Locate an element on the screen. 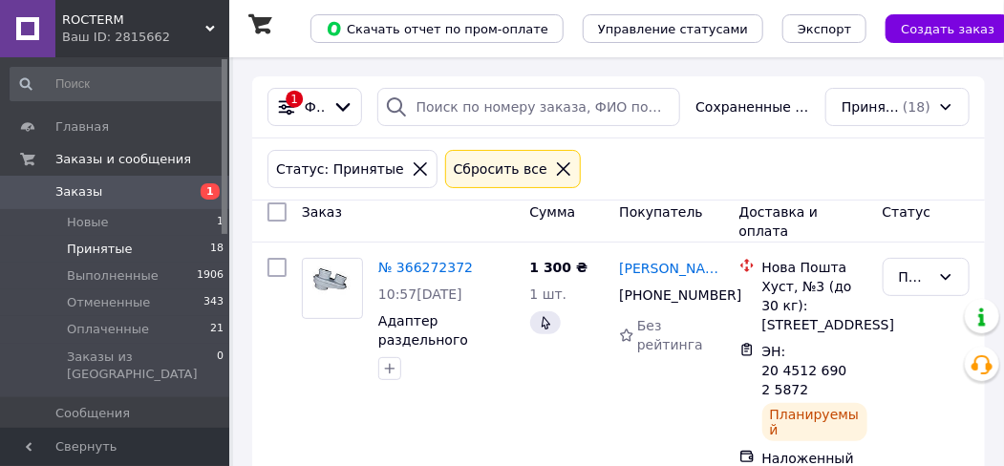 The image size is (1004, 466). input: Поиск is located at coordinates (118, 84).